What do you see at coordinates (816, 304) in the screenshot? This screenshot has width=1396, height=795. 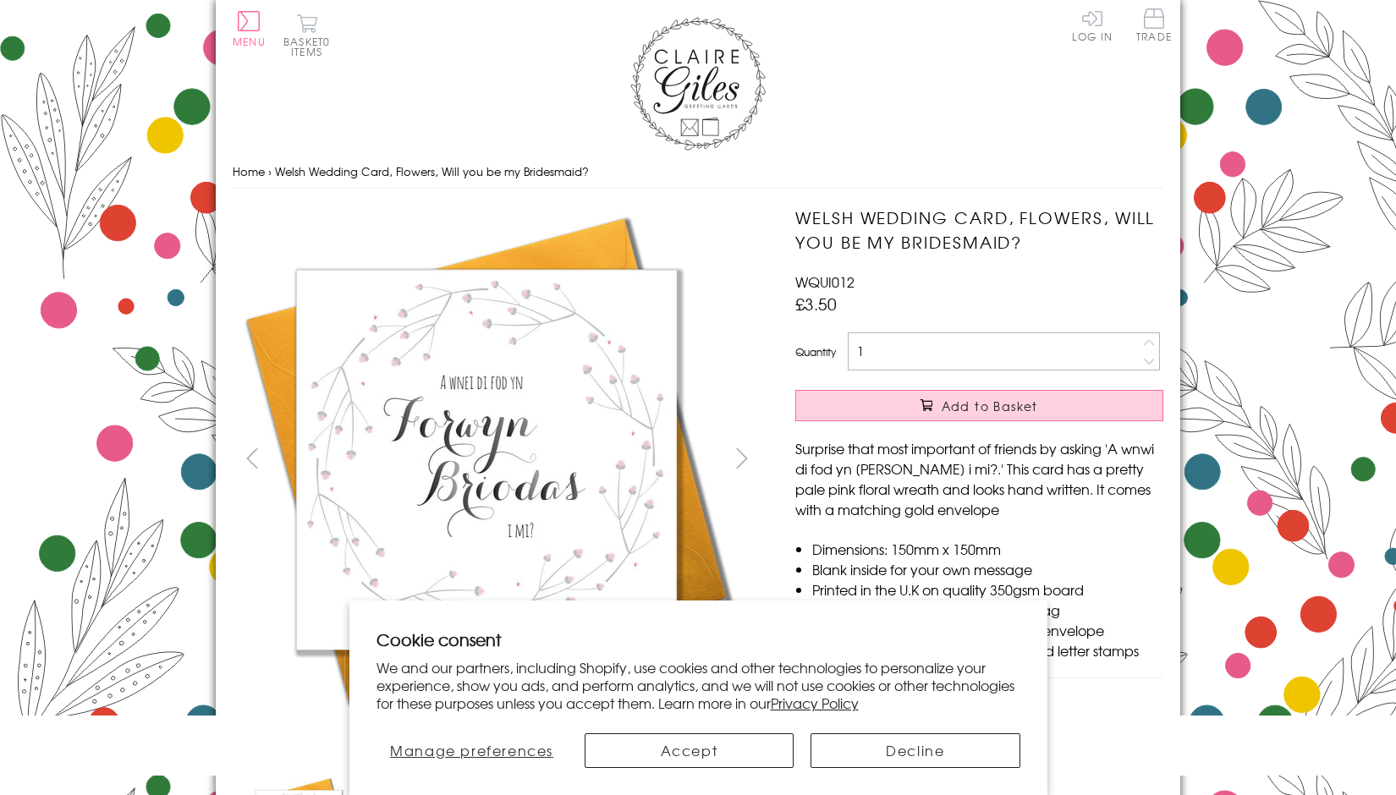 I see `span: £3.50` at bounding box center [816, 304].